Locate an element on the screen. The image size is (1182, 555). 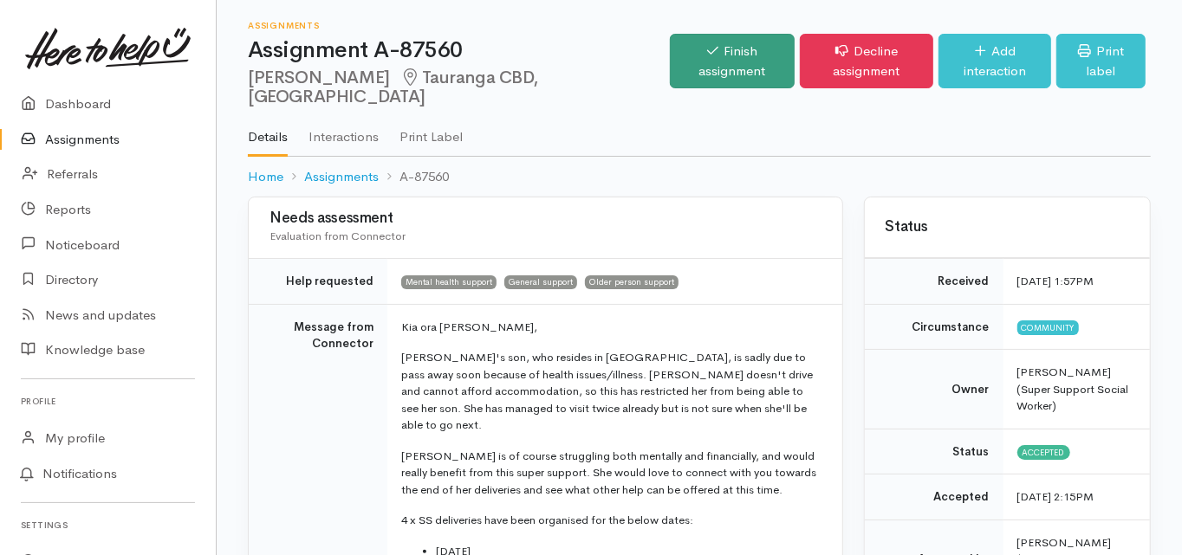
a: Details is located at coordinates (268, 132).